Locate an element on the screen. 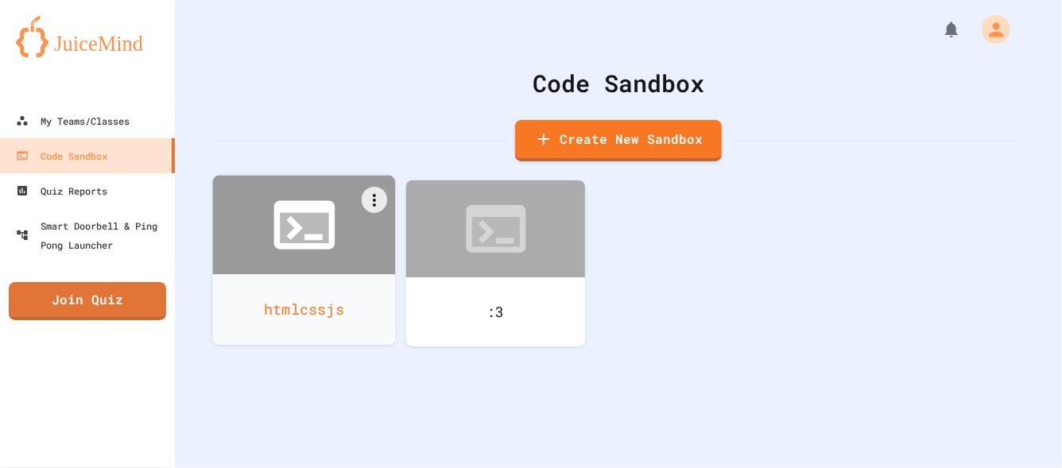 The height and width of the screenshot is (468, 1062). div: My Account is located at coordinates (990, 29).